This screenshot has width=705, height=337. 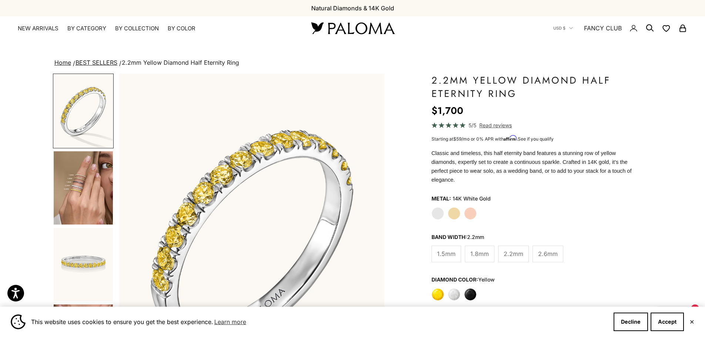 I want to click on span: Read reviews, so click(x=496, y=125).